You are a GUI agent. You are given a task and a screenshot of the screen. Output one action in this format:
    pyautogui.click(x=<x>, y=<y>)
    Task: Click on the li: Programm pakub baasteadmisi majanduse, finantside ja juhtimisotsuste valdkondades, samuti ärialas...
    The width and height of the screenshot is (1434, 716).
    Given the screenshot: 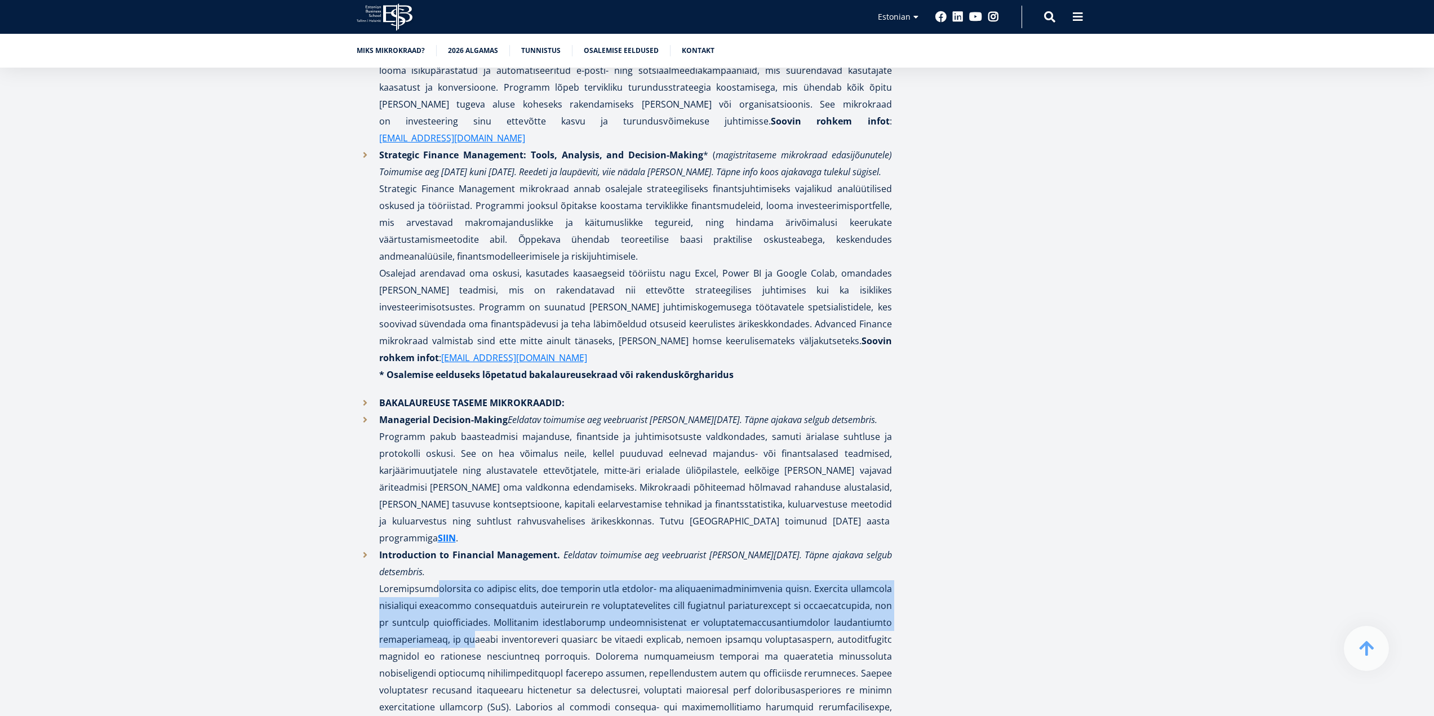 What is the action you would take?
    pyautogui.click(x=624, y=479)
    